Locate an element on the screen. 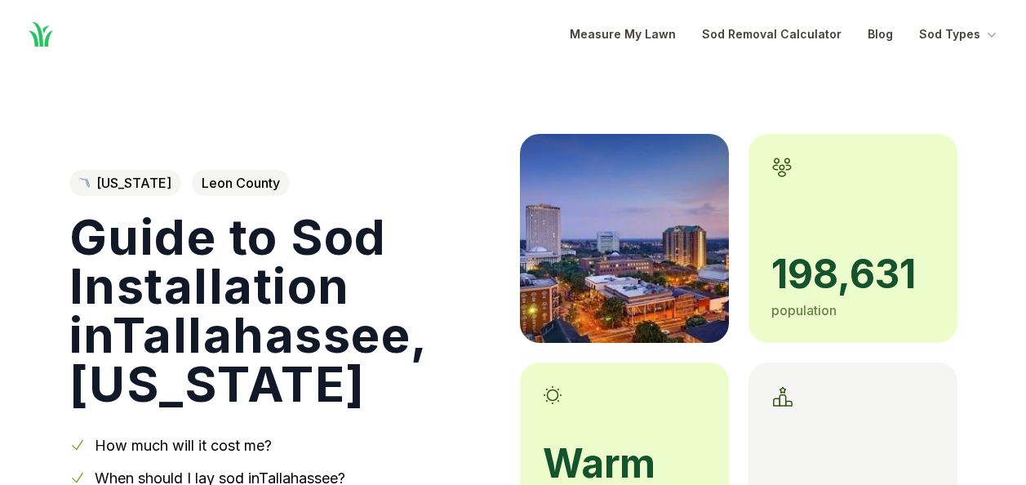  a: Sod Removal Calculator is located at coordinates (771, 34).